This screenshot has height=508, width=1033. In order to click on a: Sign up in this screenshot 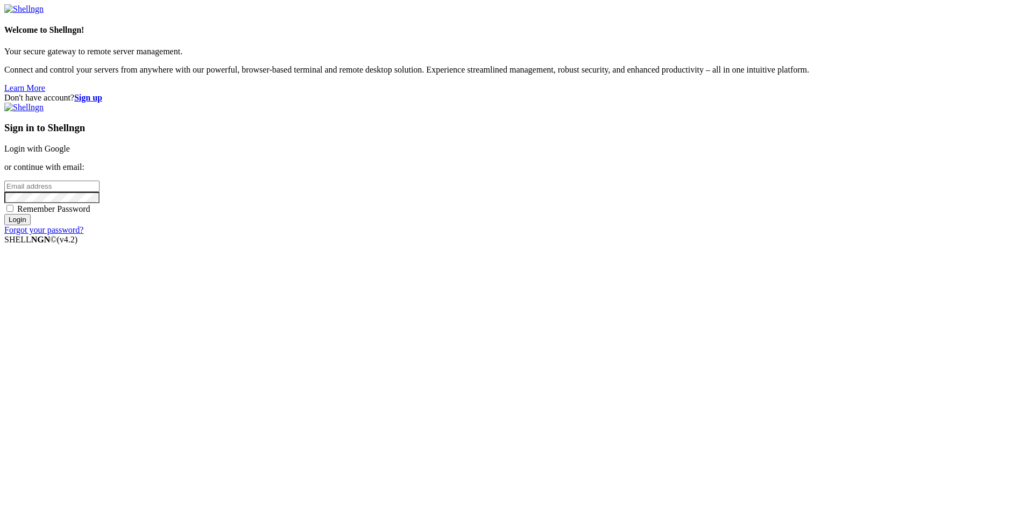, I will do `click(88, 97)`.